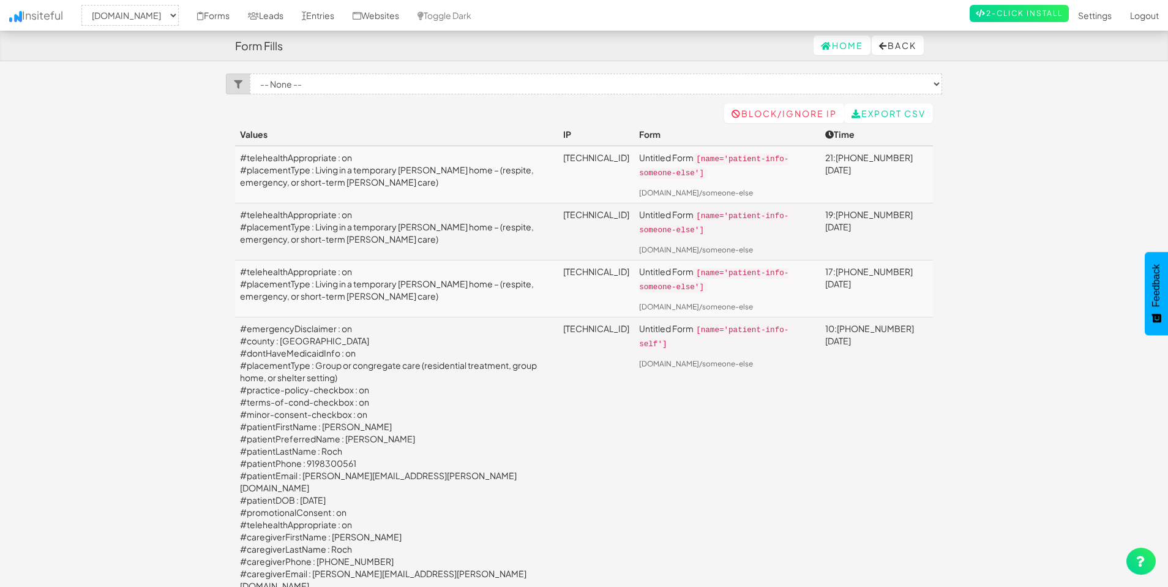 Image resolution: width=1168 pixels, height=587 pixels. I want to click on a: 2-Click Install, so click(1019, 13).